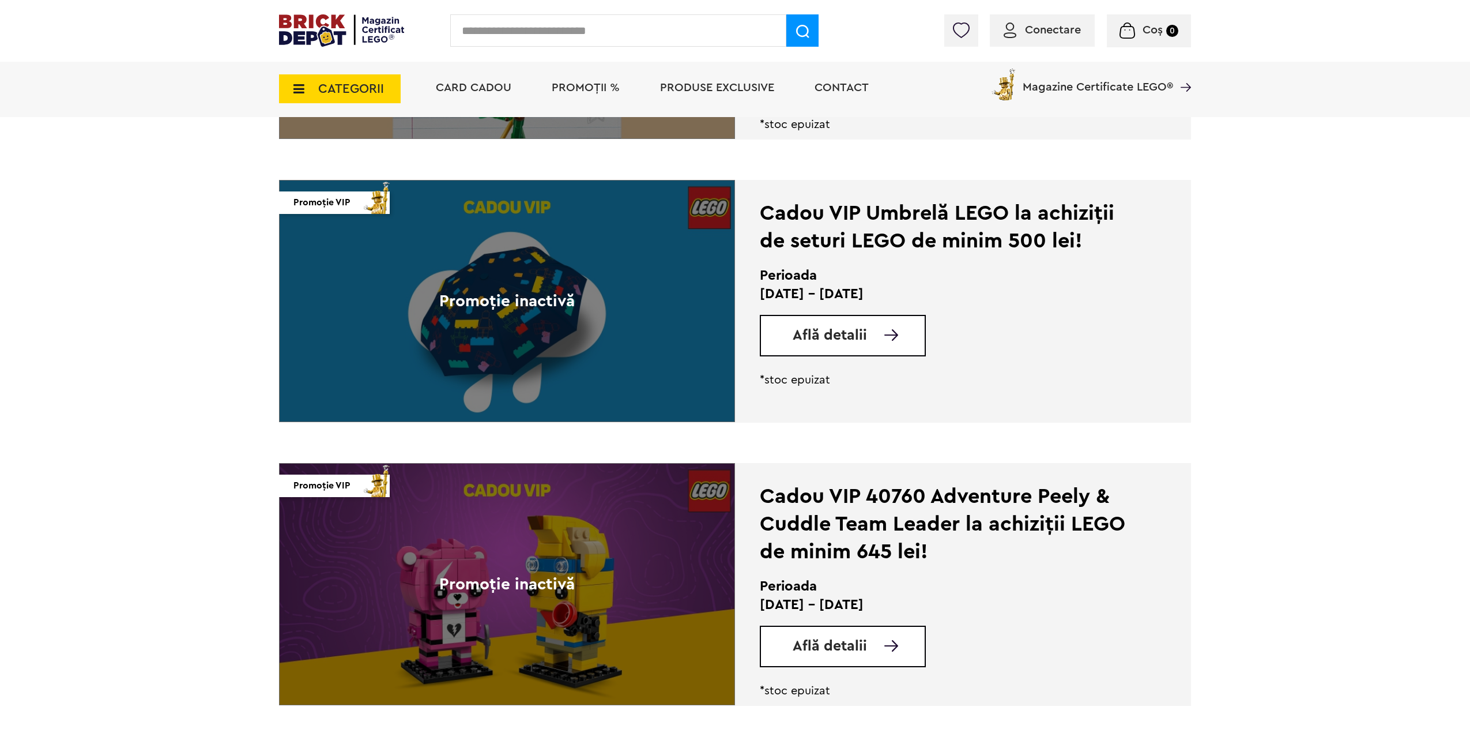 The image size is (1470, 733). What do you see at coordinates (1098, 80) in the screenshot?
I see `span: Magazine Certificate LEGO®` at bounding box center [1098, 80].